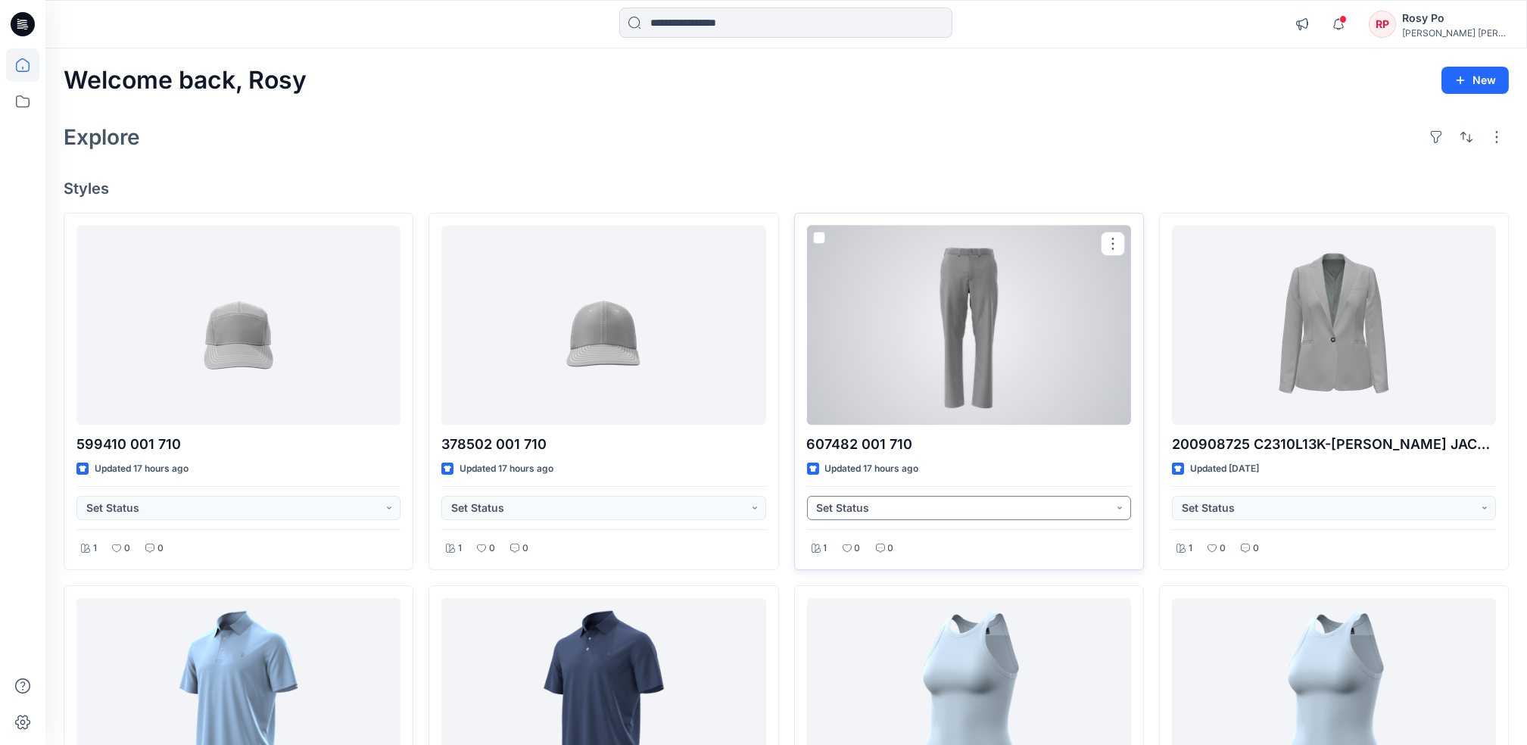 This screenshot has height=745, width=1527. Describe the element at coordinates (101, 137) in the screenshot. I see `h2: Explore` at that location.